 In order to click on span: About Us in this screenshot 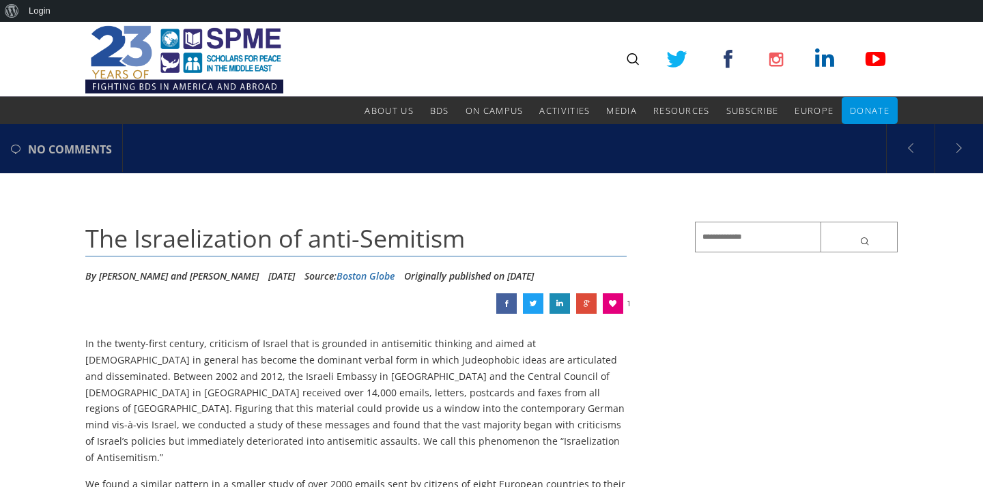, I will do `click(388, 111)`.